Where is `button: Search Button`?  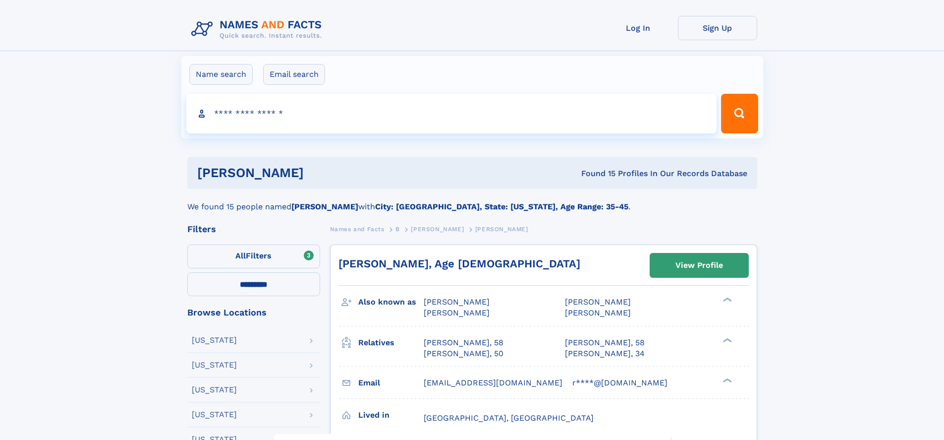
button: Search Button is located at coordinates (739, 113).